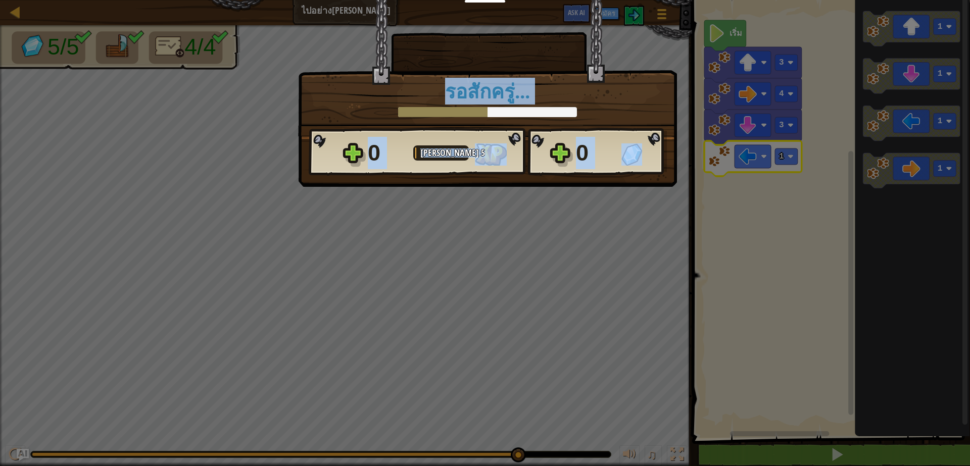  Describe the element at coordinates (488, 91) in the screenshot. I see `h1: รอสักครู่...` at that location.